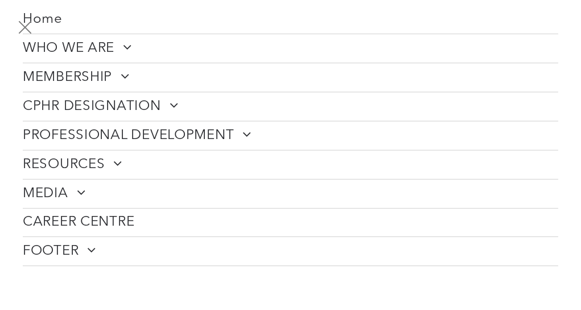 The image size is (581, 310). Describe the element at coordinates (290, 222) in the screenshot. I see `a: CAREER CENTRE` at that location.